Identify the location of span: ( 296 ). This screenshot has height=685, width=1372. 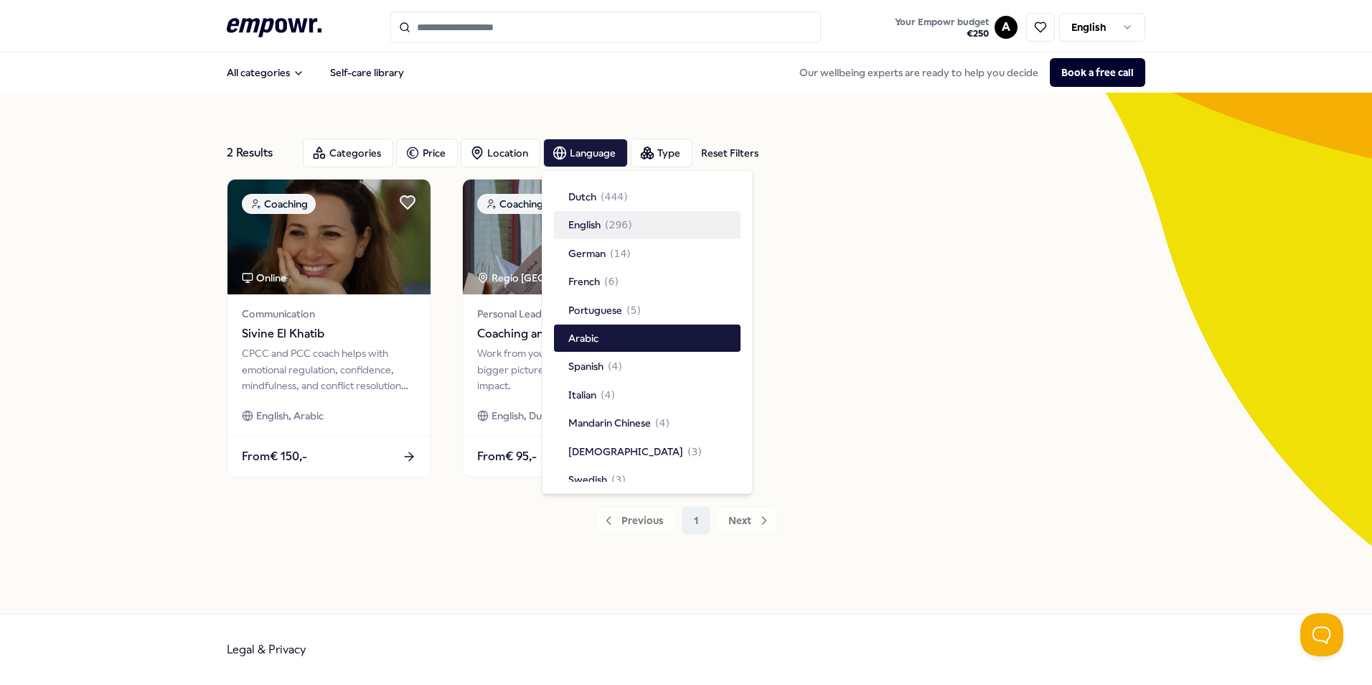
(619, 225).